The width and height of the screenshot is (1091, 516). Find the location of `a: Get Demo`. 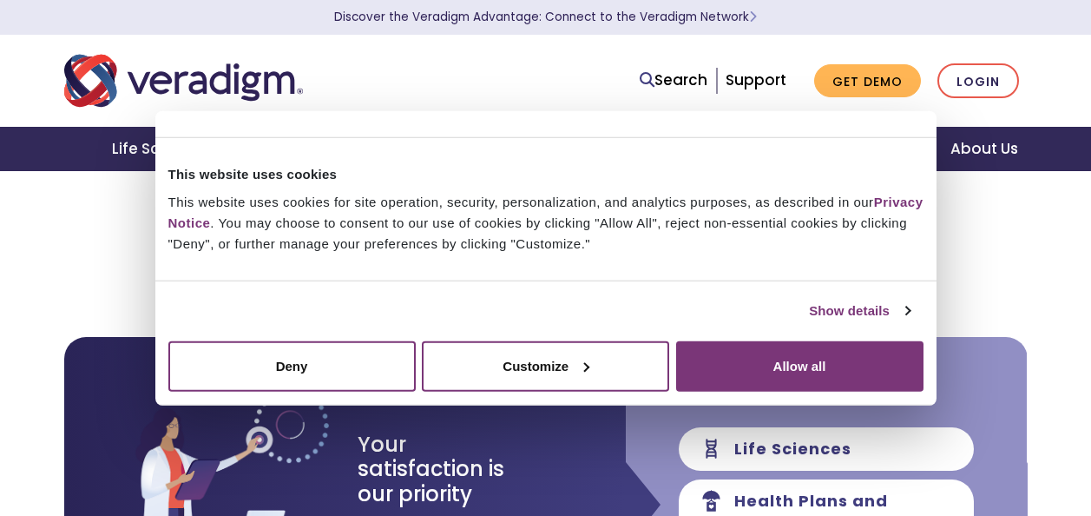

a: Get Demo is located at coordinates (867, 81).